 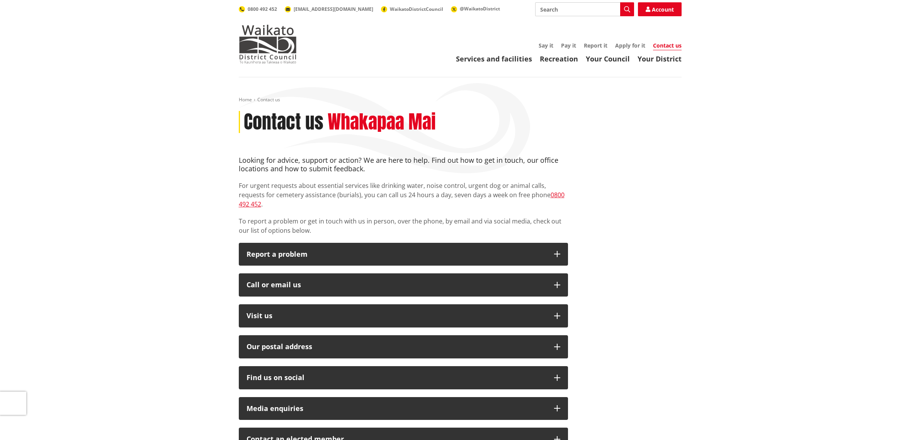 What do you see at coordinates (403, 285) in the screenshot?
I see `button: Call or email us` at bounding box center [403, 285].